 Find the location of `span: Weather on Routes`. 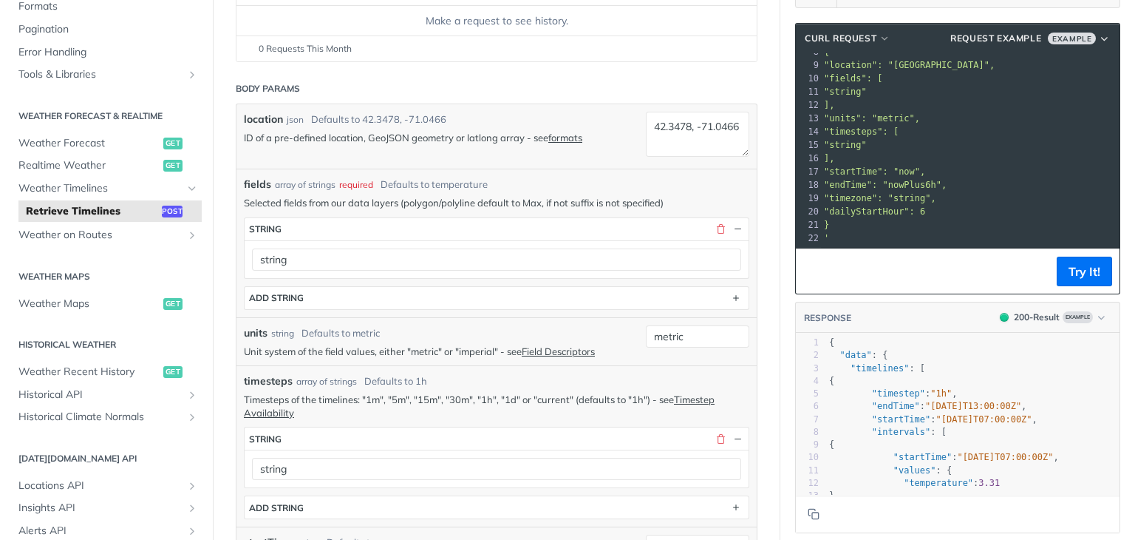

span: Weather on Routes is located at coordinates (101, 235).